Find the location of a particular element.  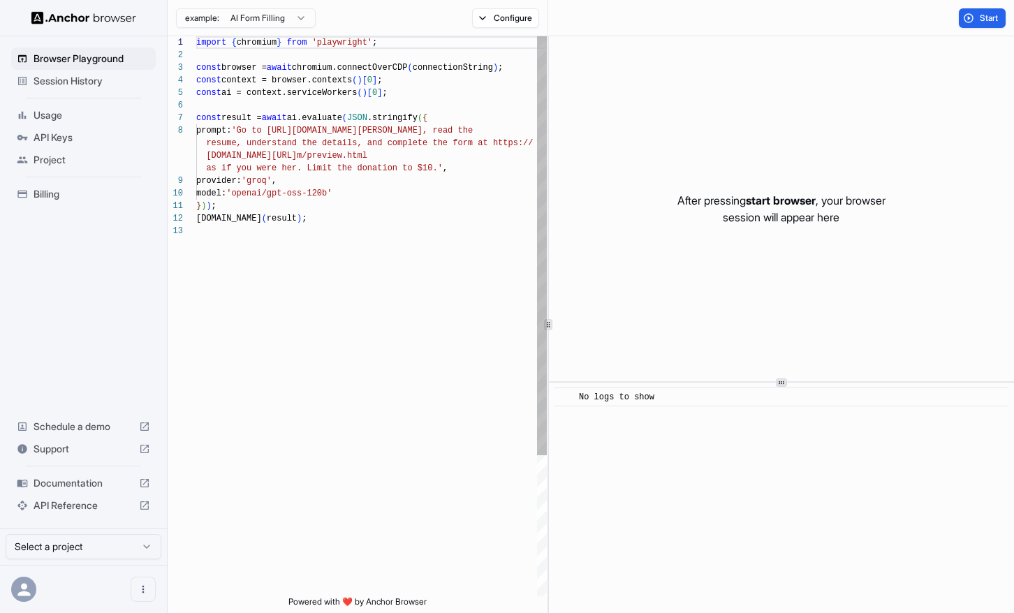

span: chromium is located at coordinates (257, 43).